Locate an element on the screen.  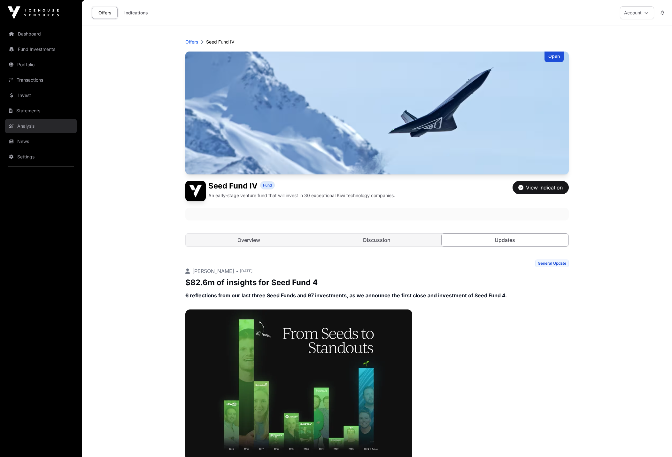
nav: Tabs is located at coordinates (377, 240).